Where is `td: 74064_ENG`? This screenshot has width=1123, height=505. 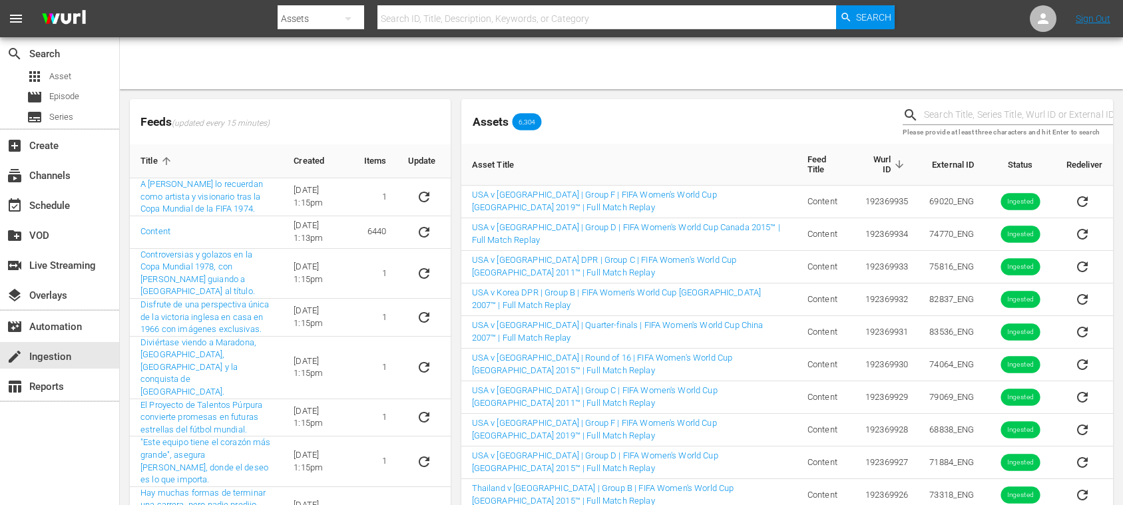 td: 74064_ENG is located at coordinates (952, 365).